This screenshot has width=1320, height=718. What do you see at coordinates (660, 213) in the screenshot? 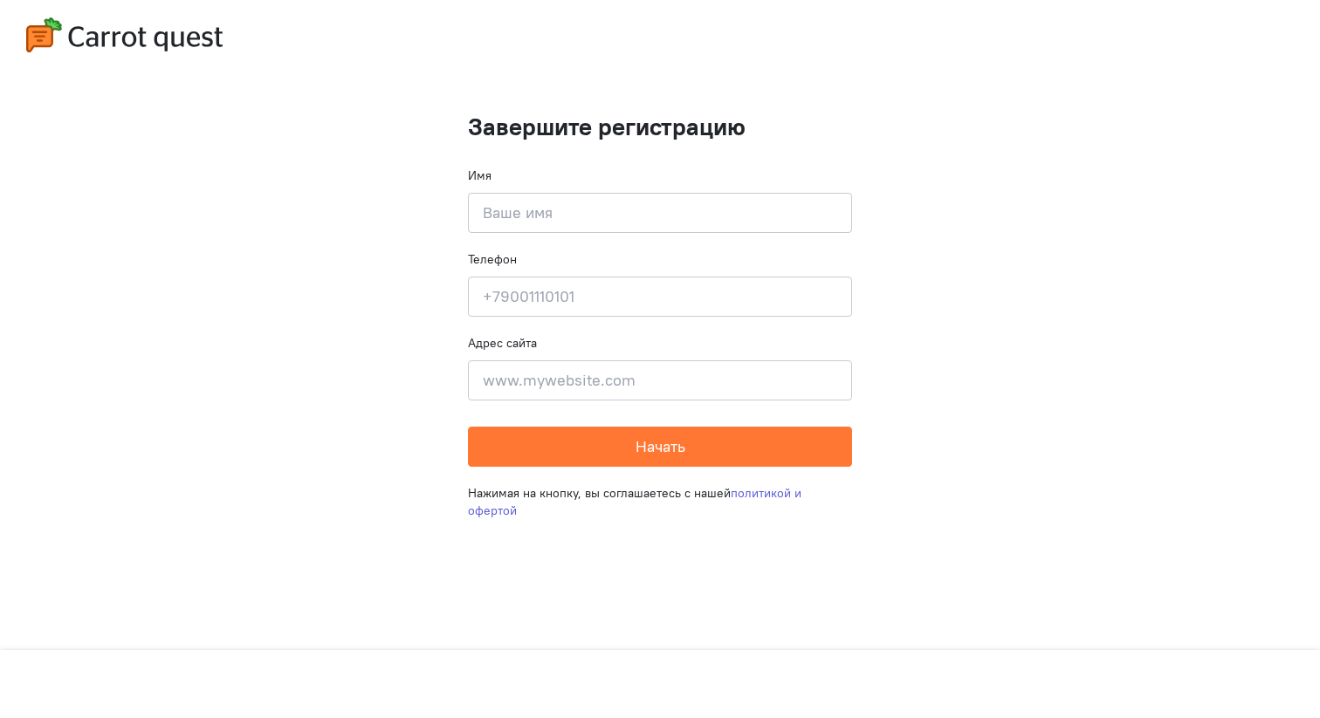
I see `input: Ваше имя` at bounding box center [660, 213].